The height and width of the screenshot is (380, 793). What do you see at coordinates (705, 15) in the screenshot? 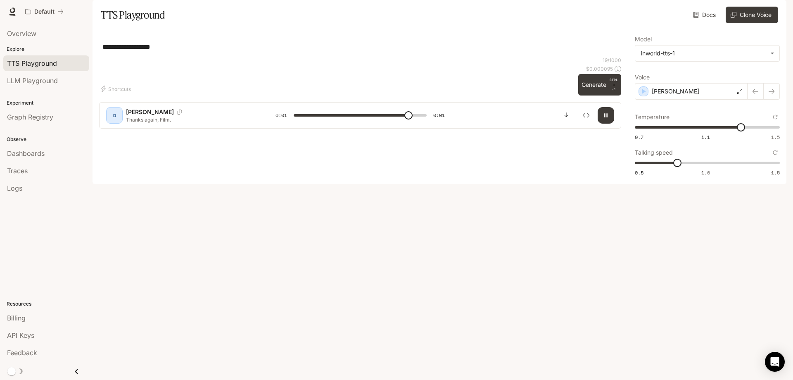
I see `a: Docs` at bounding box center [705, 15].